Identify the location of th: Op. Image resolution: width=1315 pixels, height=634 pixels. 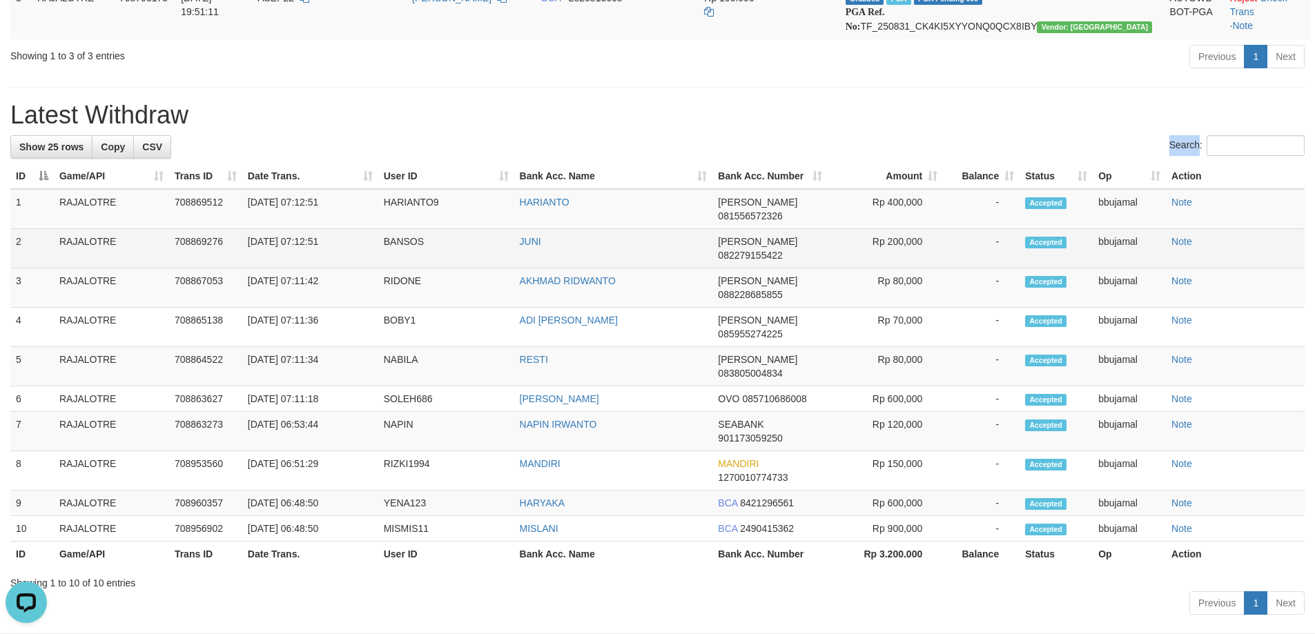
(1129, 554).